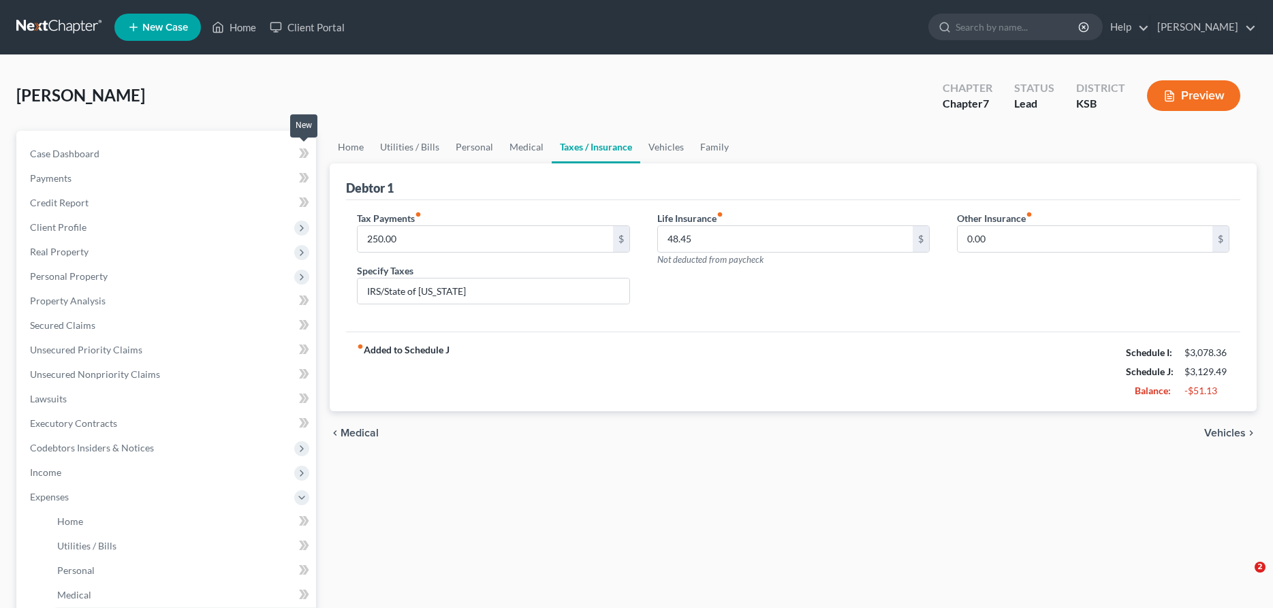 The width and height of the screenshot is (1273, 608). Describe the element at coordinates (86, 546) in the screenshot. I see `span: Utilities / Bills` at that location.